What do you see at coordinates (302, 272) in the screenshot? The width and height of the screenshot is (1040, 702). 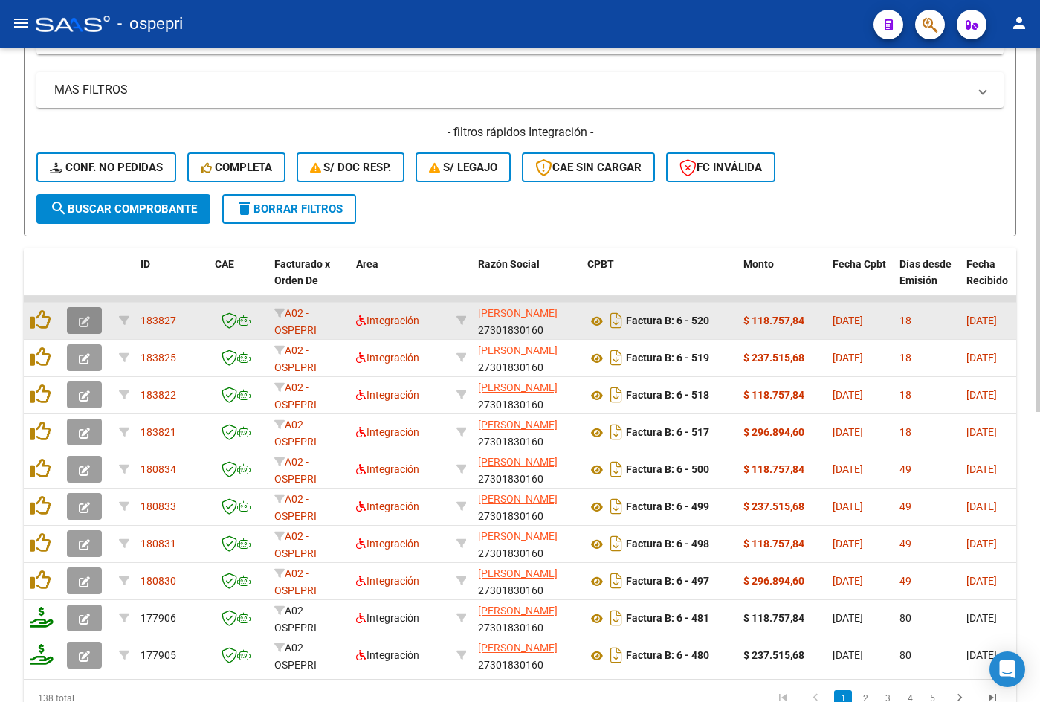 I see `span: Facturado x Orden De` at bounding box center [302, 272].